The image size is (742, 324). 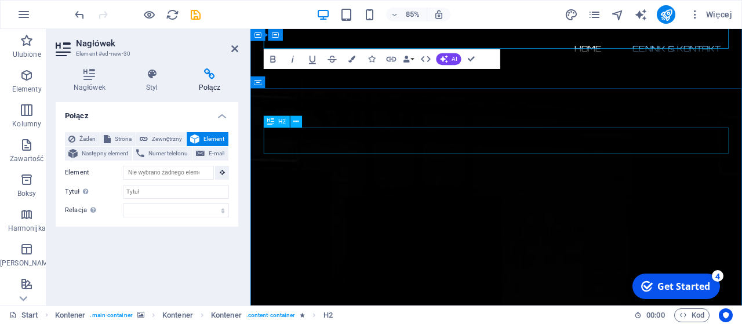 I want to click on label: Element, so click(x=94, y=173).